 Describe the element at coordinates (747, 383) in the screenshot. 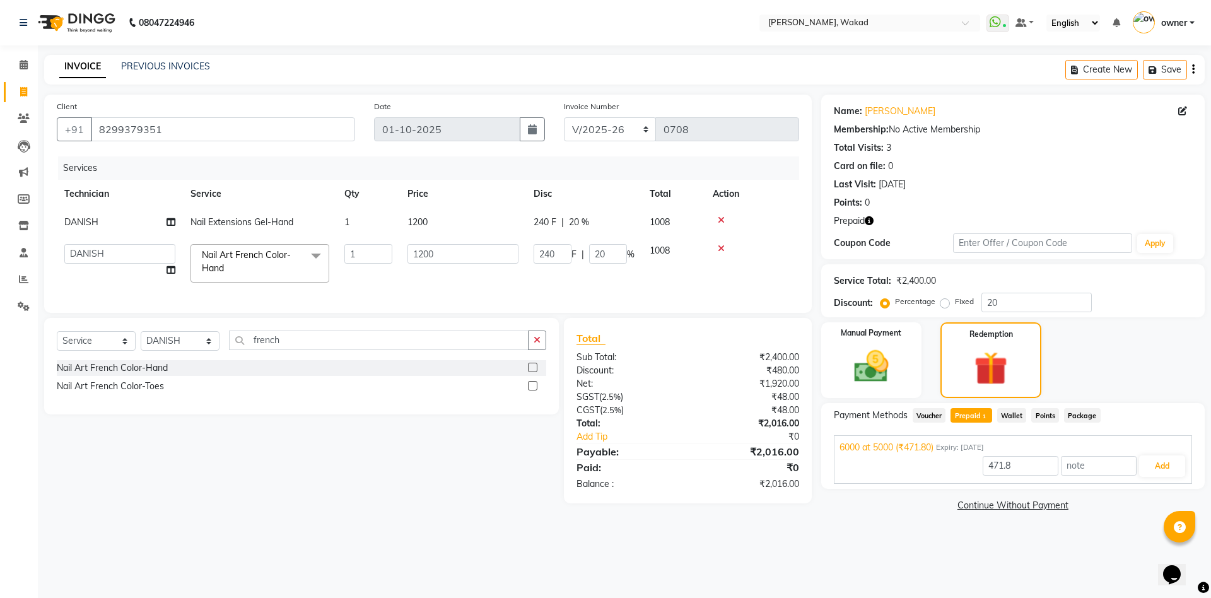

I see `div: ₹1,920.00` at that location.